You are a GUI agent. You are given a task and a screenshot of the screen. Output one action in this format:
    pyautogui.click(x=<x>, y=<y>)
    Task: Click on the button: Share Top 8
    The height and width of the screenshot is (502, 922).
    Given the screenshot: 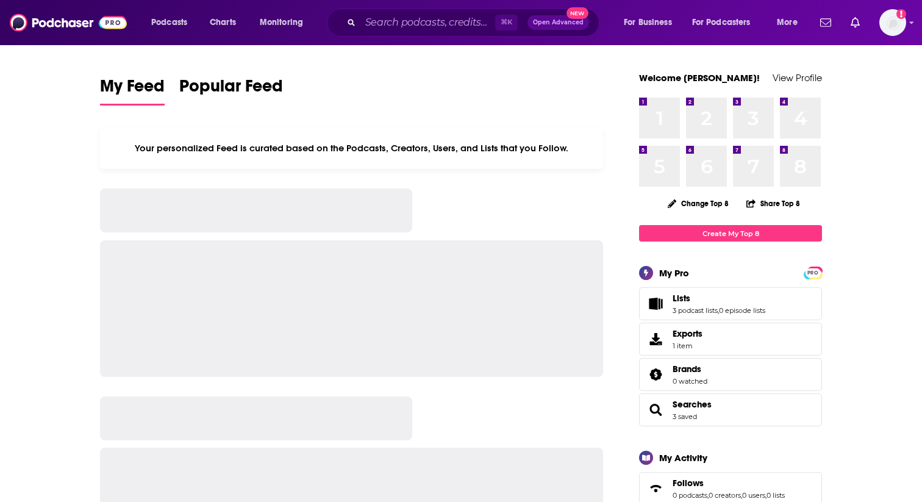 What is the action you would take?
    pyautogui.click(x=773, y=203)
    